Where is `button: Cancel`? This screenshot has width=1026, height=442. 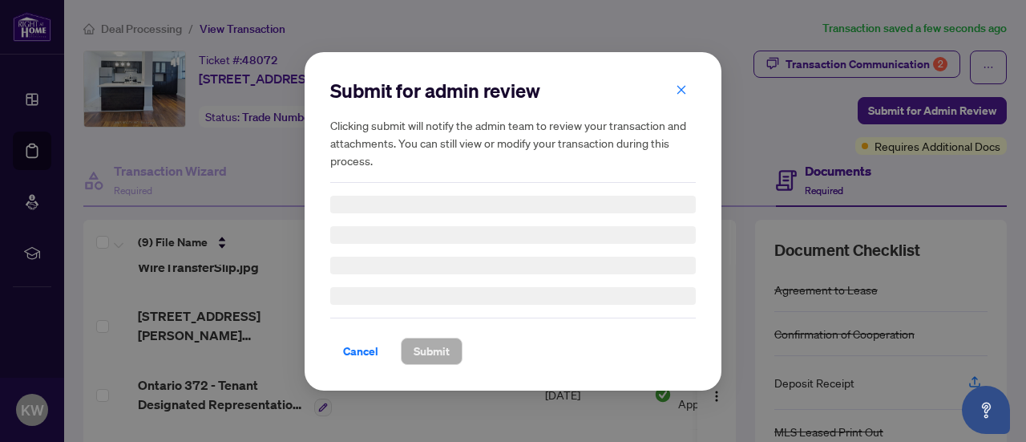
button: Cancel is located at coordinates (361, 351).